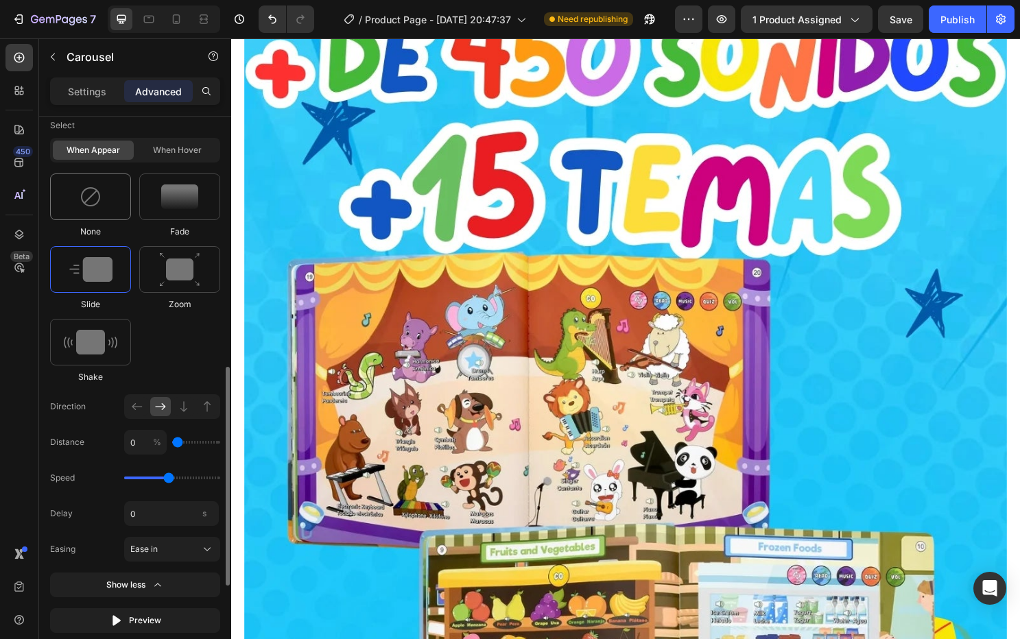 The image size is (1020, 639). Describe the element at coordinates (957, 19) in the screenshot. I see `button: Publish` at that location.